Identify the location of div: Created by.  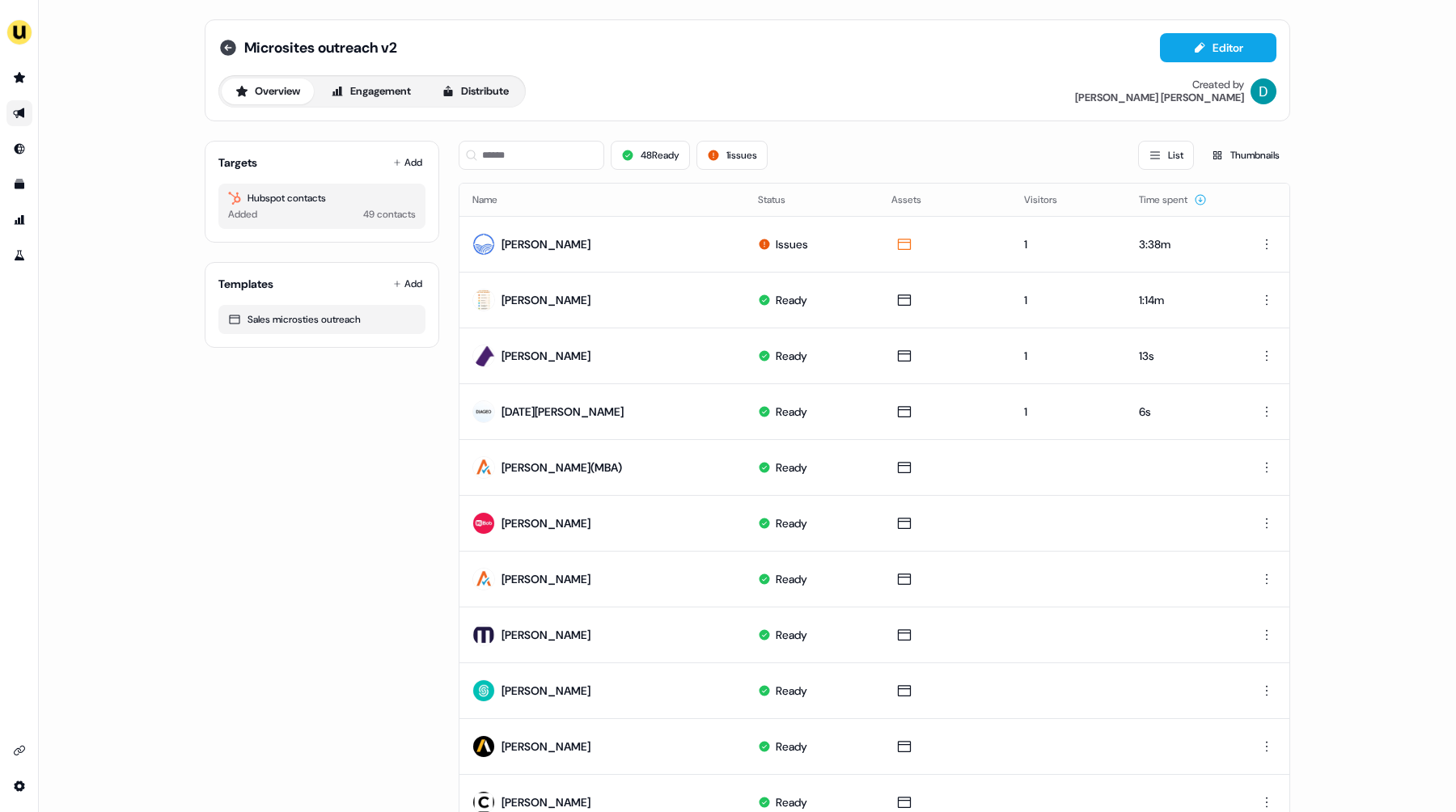
(1218, 84).